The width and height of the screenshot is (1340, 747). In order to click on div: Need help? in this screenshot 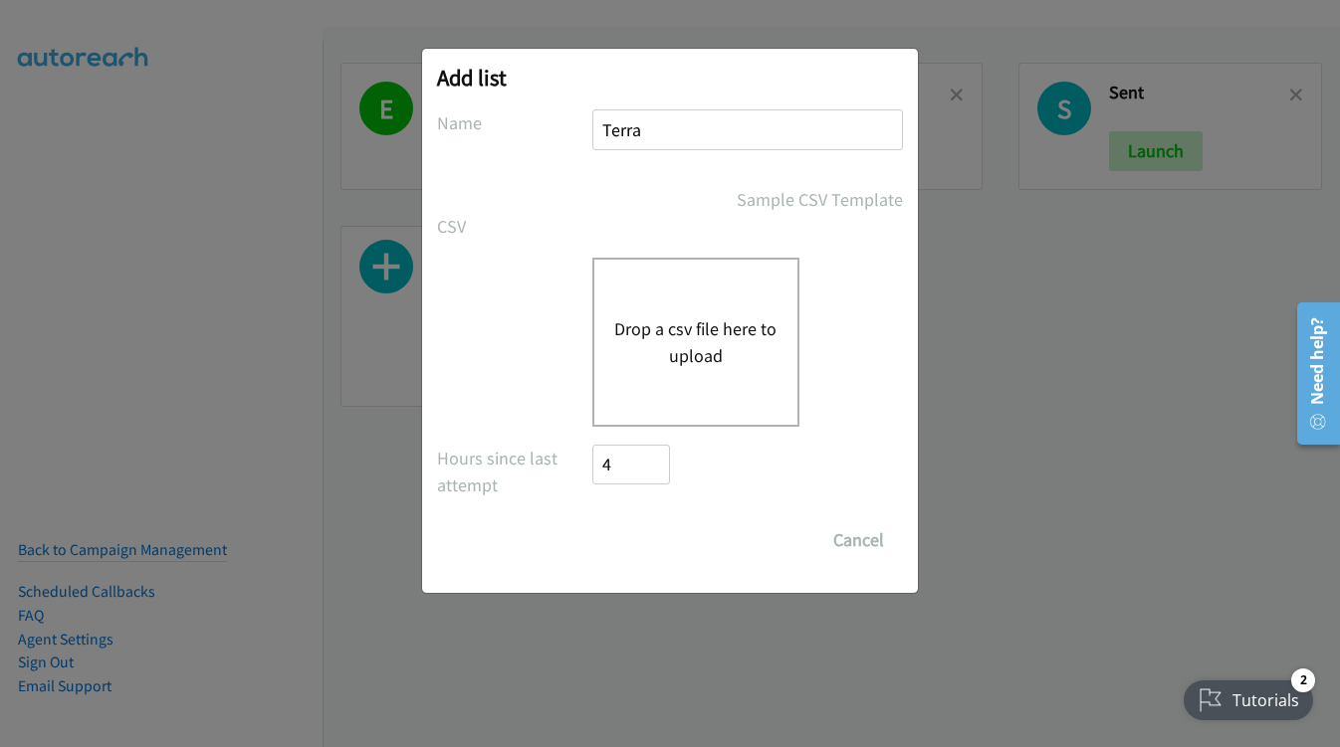, I will do `click(35, 67)`.